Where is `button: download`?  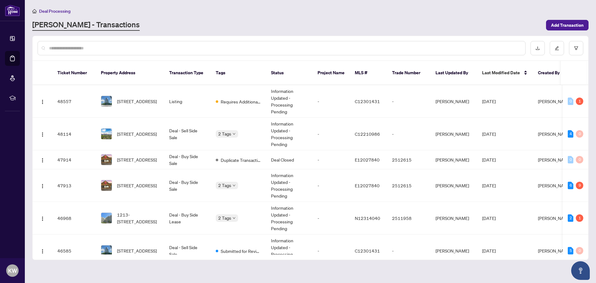 button: download is located at coordinates (538, 48).